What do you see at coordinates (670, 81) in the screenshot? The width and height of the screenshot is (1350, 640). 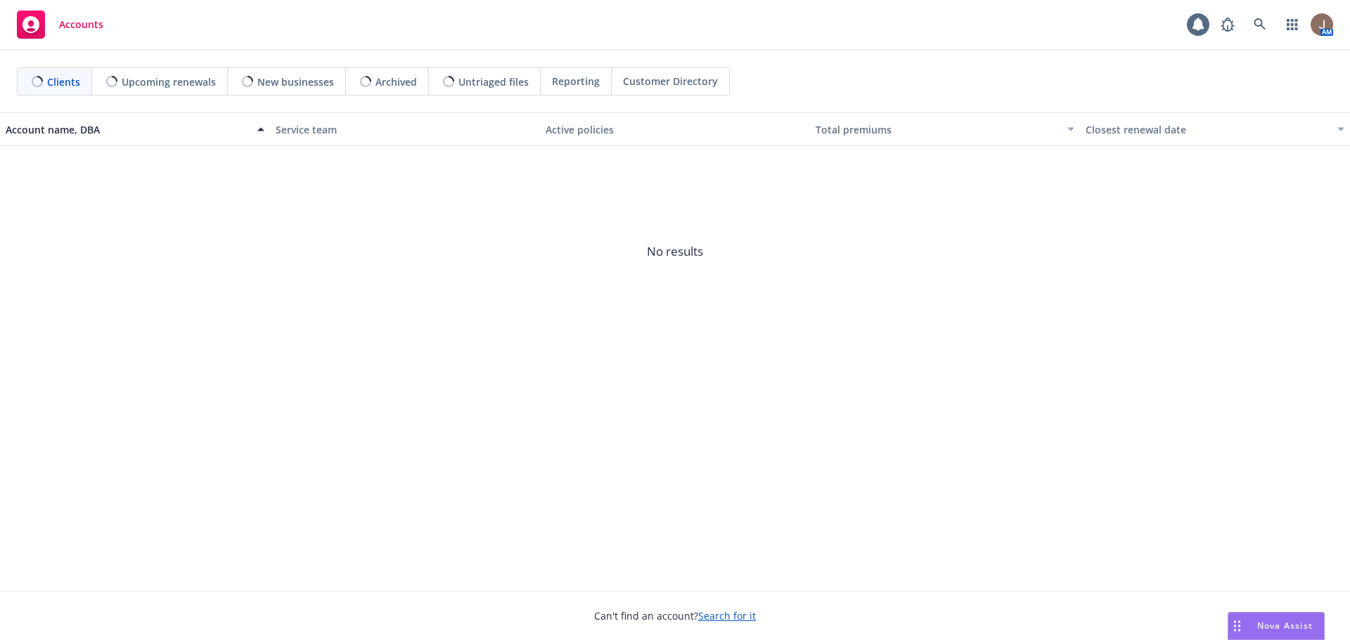 I see `span: Customer Directory` at bounding box center [670, 81].